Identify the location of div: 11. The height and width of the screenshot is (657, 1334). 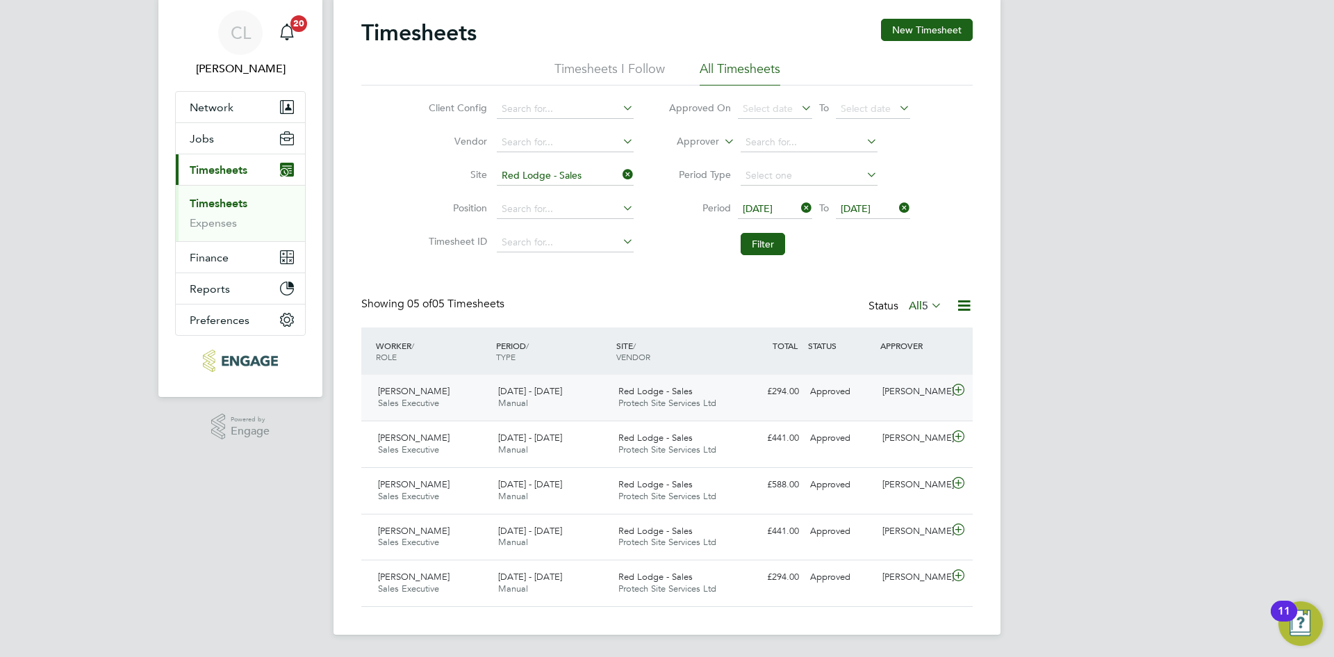
(1284, 620).